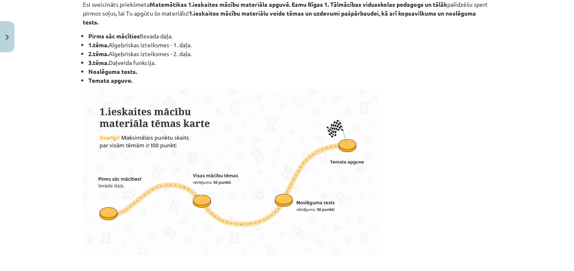 The height and width of the screenshot is (271, 574). What do you see at coordinates (289, 63) in the screenshot?
I see `li: Daļveida funkcija.` at bounding box center [289, 63].